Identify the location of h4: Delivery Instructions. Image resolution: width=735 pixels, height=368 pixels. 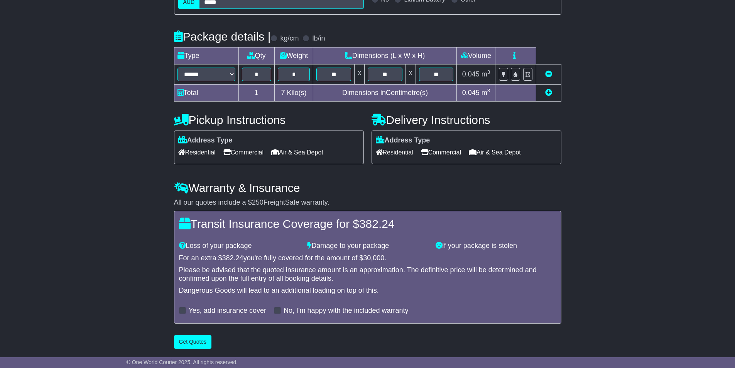
(466, 120).